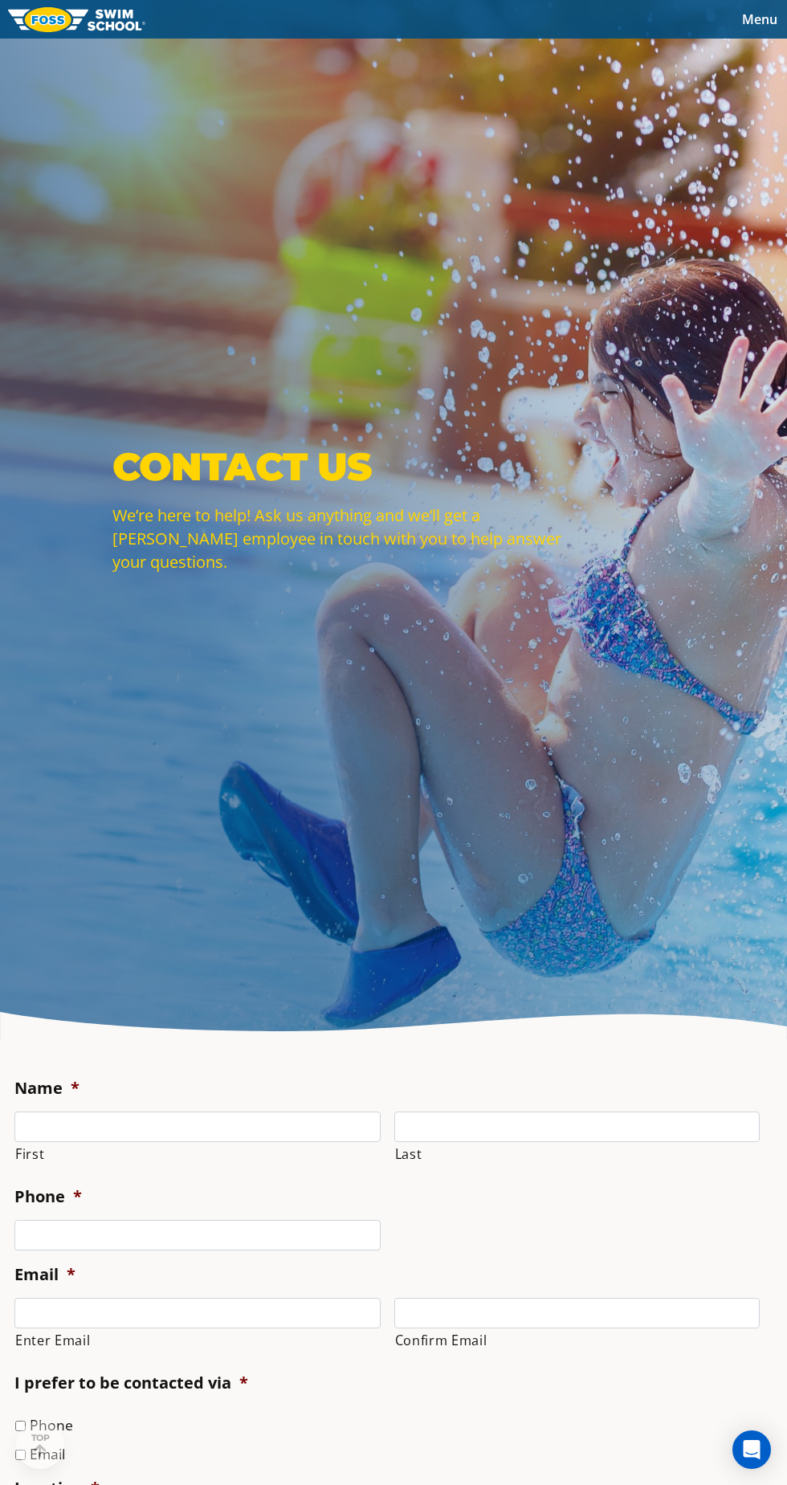  Describe the element at coordinates (76, 19) in the screenshot. I see `img: FOSS Swim School Logo` at that location.